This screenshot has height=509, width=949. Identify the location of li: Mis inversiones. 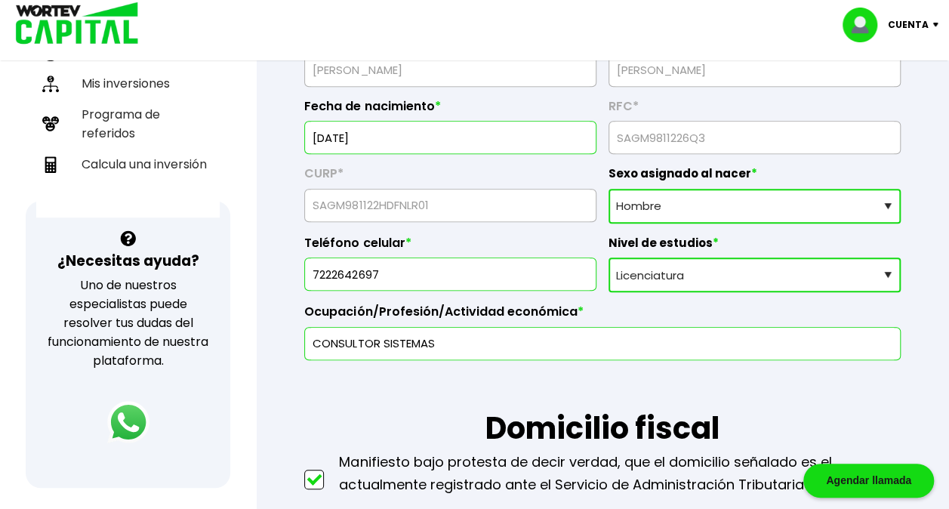
(128, 83).